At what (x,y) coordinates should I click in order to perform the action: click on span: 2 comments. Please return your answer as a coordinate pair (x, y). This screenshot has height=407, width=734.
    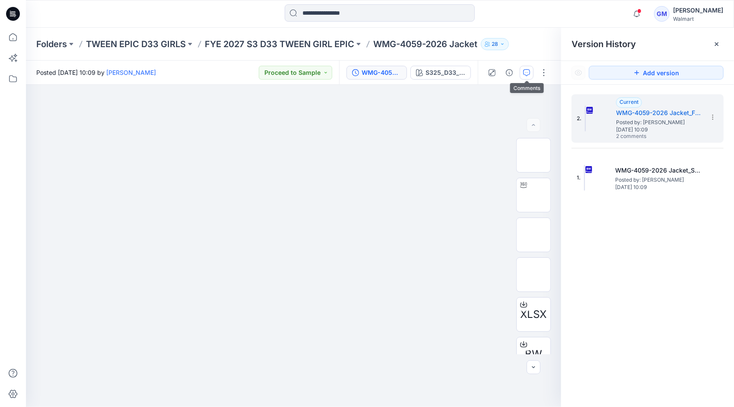
    Looking at the image, I should click on (646, 137).